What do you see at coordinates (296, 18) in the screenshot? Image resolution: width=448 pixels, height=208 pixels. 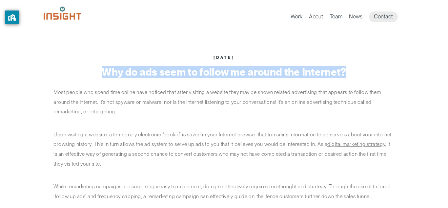 I see `a: Work` at bounding box center [296, 18].